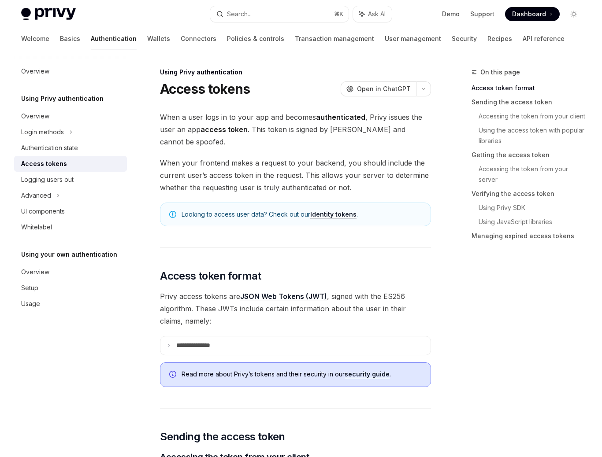 This screenshot has width=602, height=457. I want to click on a: Transaction management, so click(334, 39).